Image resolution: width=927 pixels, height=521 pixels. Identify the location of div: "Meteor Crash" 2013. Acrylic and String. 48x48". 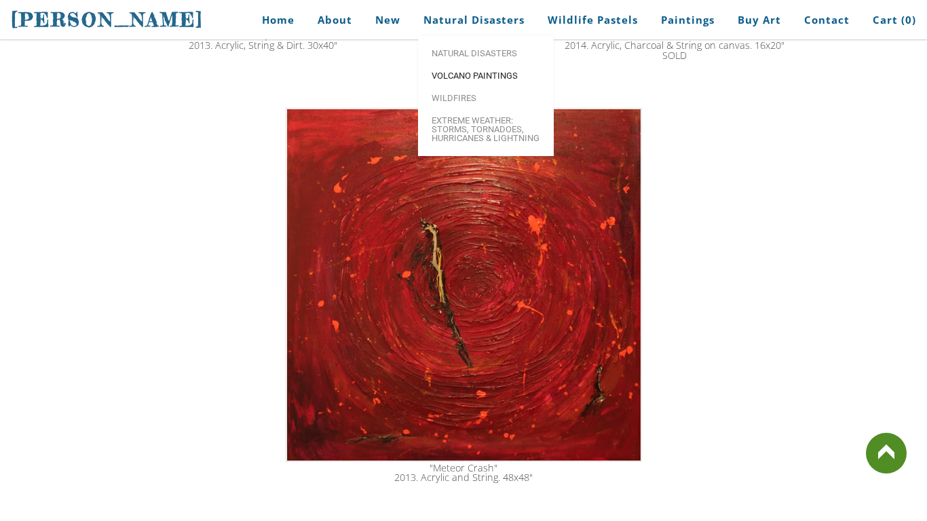
(464, 473).